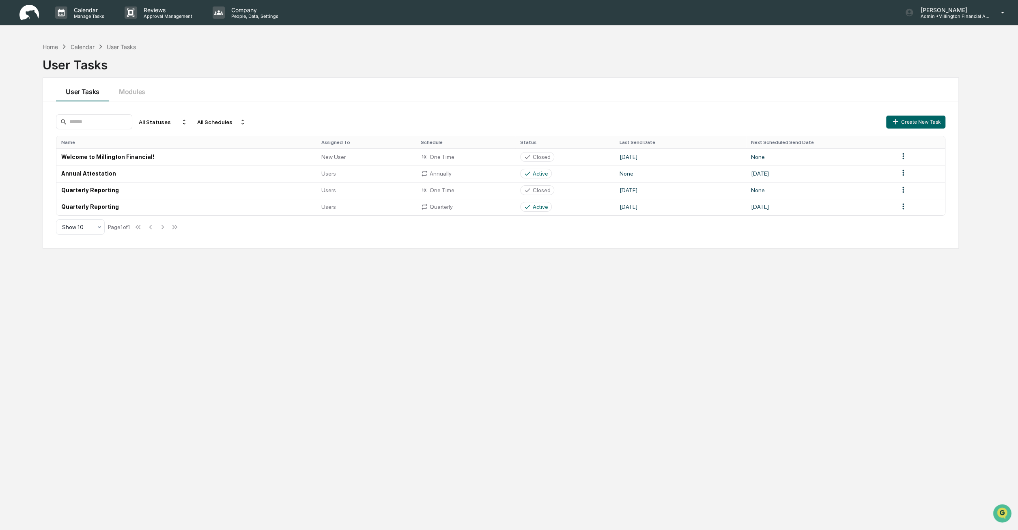  What do you see at coordinates (132, 90) in the screenshot?
I see `button: Modules` at bounding box center [132, 90].